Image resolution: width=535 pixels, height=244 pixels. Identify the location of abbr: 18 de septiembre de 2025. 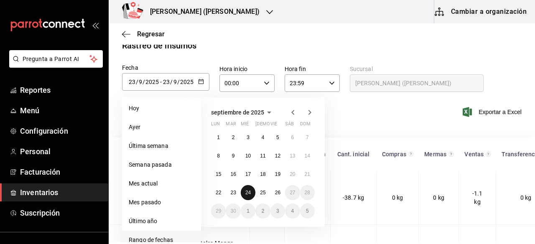
(262, 174).